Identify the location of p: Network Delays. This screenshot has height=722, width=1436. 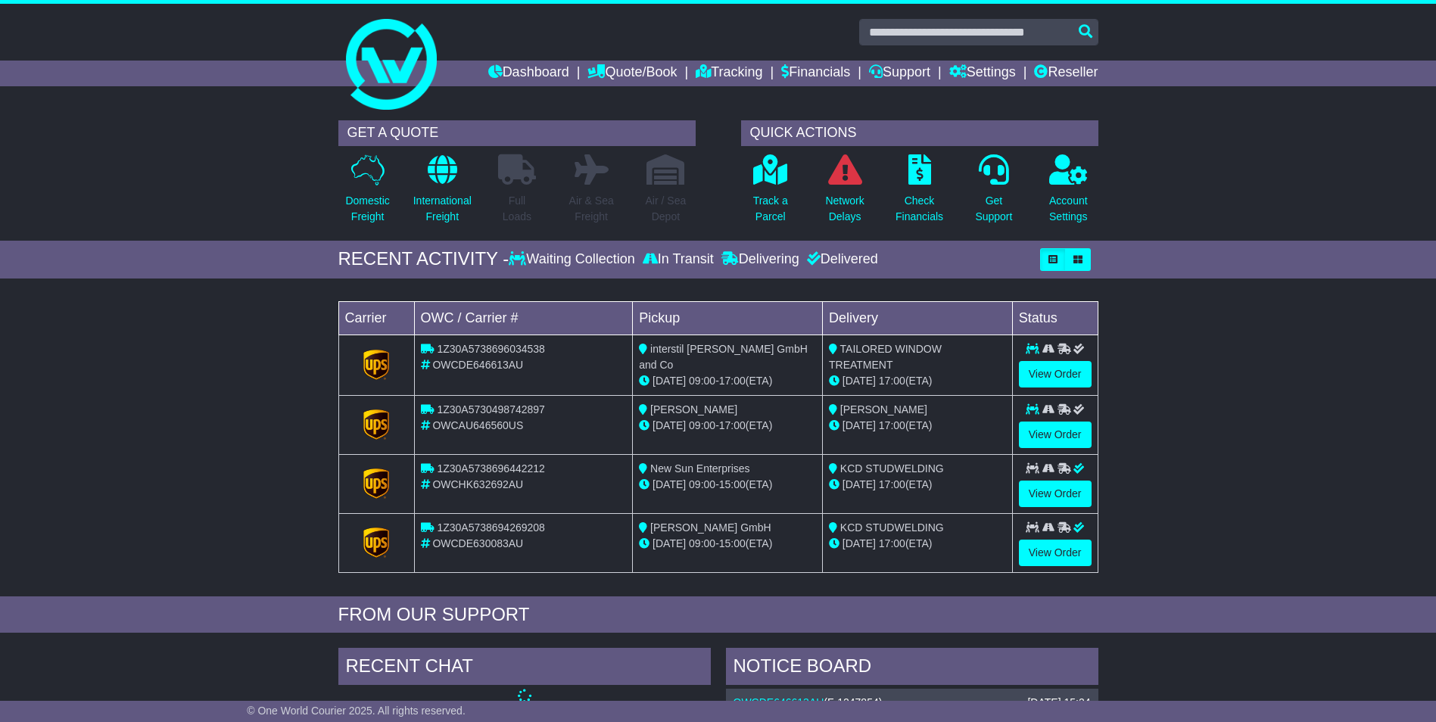
(844, 209).